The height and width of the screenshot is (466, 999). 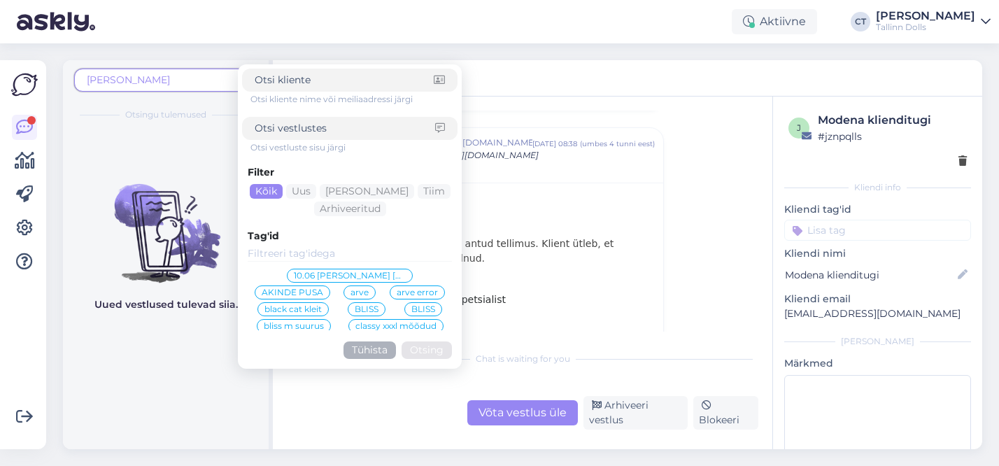 I want to click on input: Filtreeri tag'idega, so click(x=350, y=254).